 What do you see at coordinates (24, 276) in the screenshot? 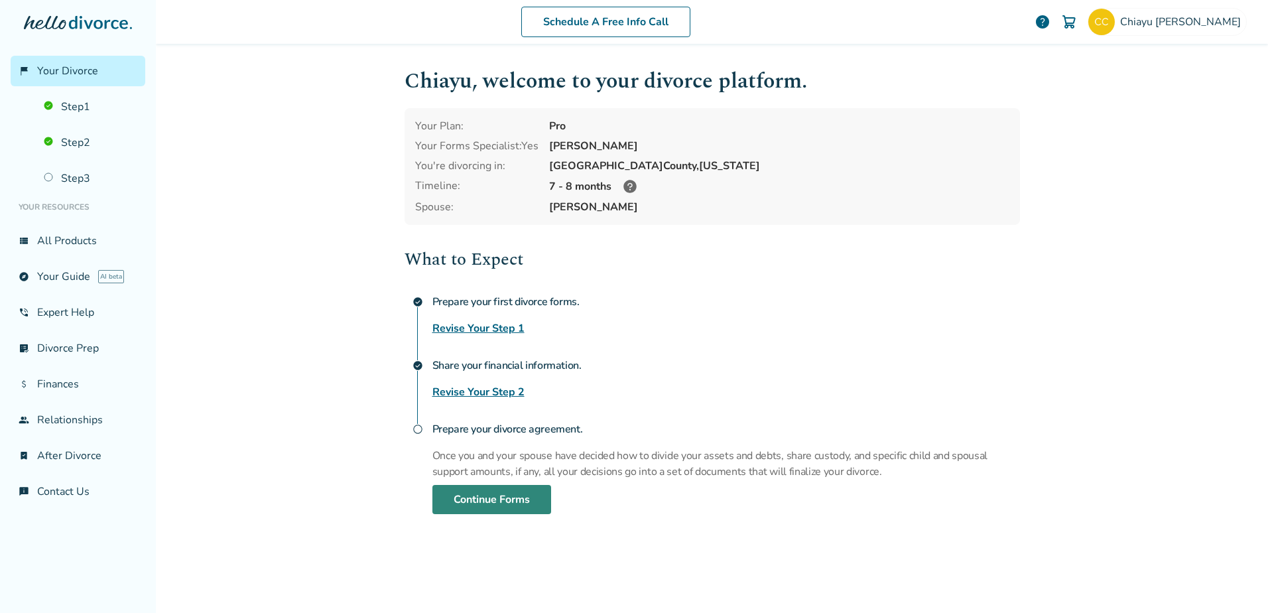
I see `span: explore` at bounding box center [24, 276].